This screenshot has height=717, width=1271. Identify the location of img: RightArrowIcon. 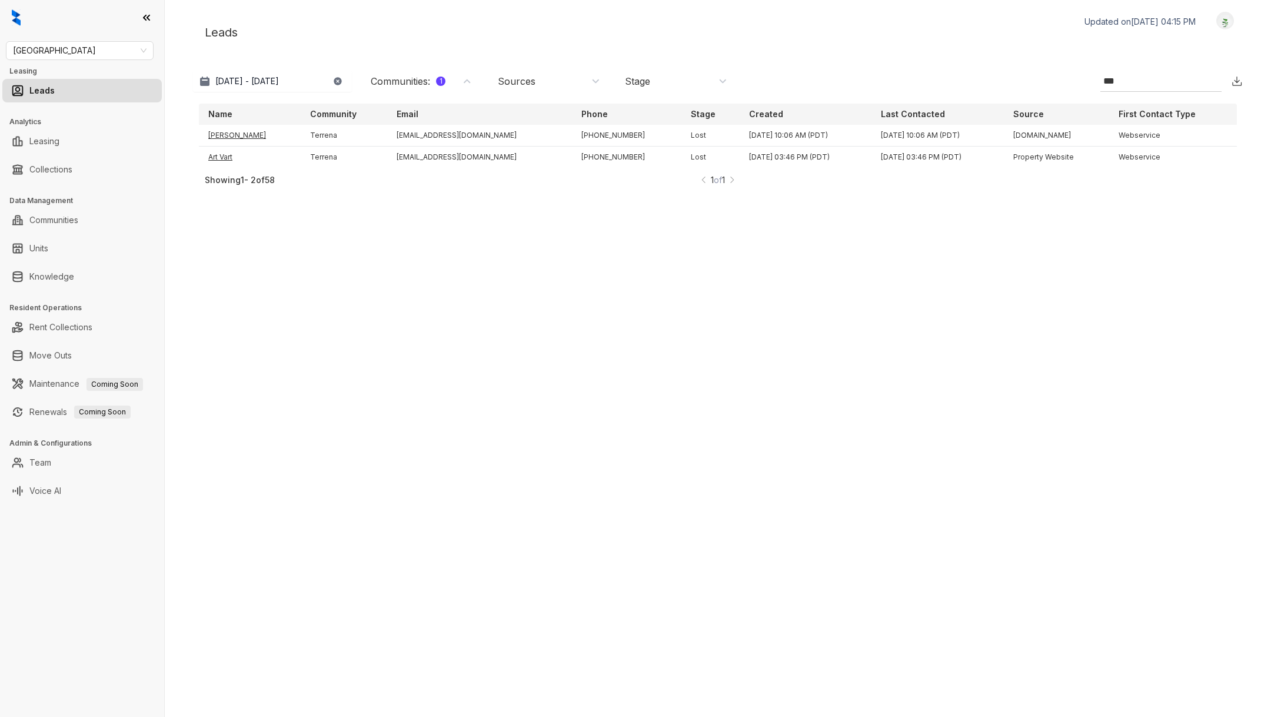
(732, 179).